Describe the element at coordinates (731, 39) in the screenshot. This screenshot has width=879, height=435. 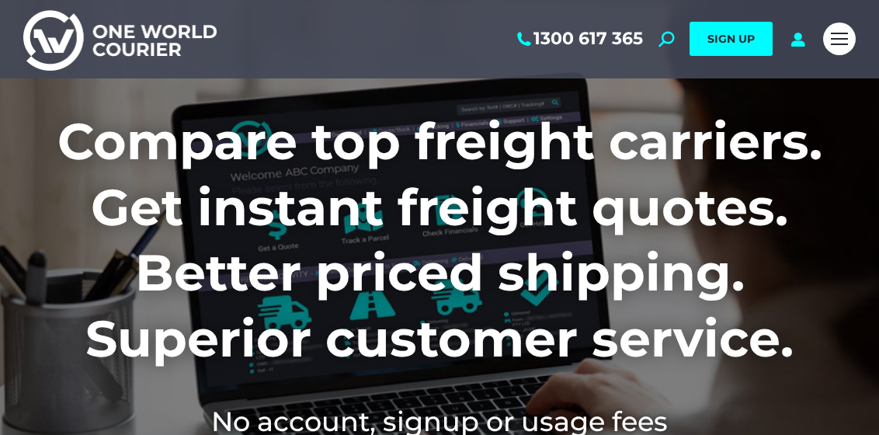
I see `a: SIGN UP` at that location.